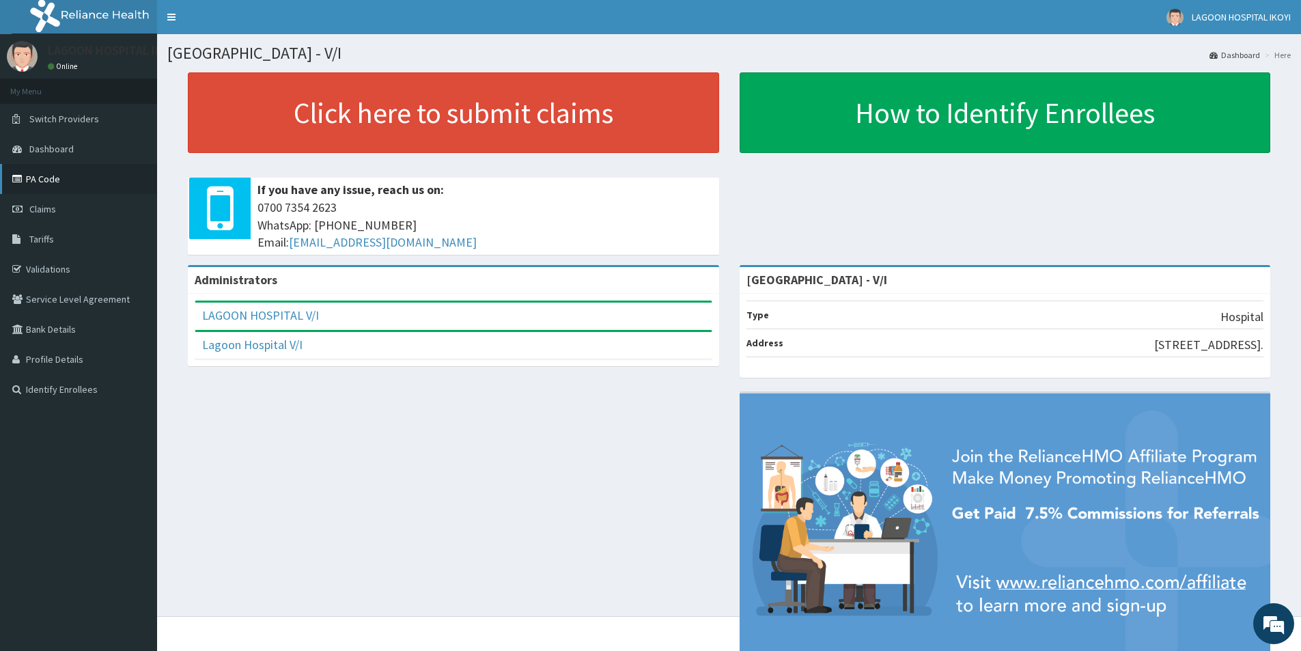  Describe the element at coordinates (1241, 17) in the screenshot. I see `span: LAGOON HOSPITAL IKOYI` at that location.